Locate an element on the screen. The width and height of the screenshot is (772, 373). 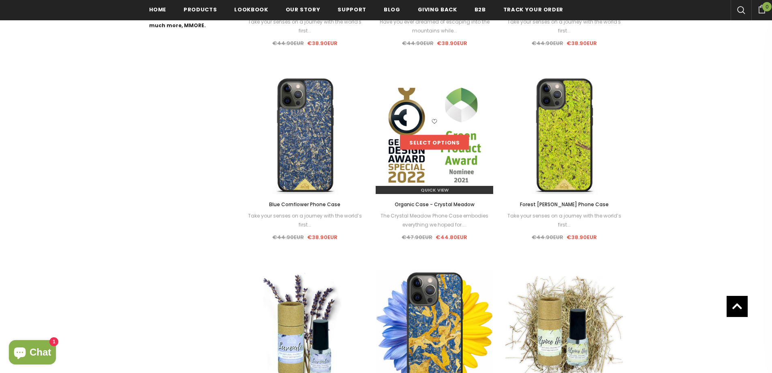
span: support is located at coordinates (352, 9).